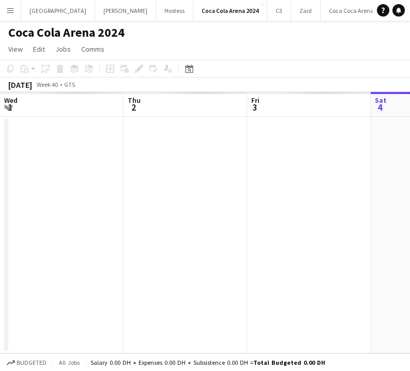 The width and height of the screenshot is (410, 371). What do you see at coordinates (380, 107) in the screenshot?
I see `span: 4` at bounding box center [380, 107].